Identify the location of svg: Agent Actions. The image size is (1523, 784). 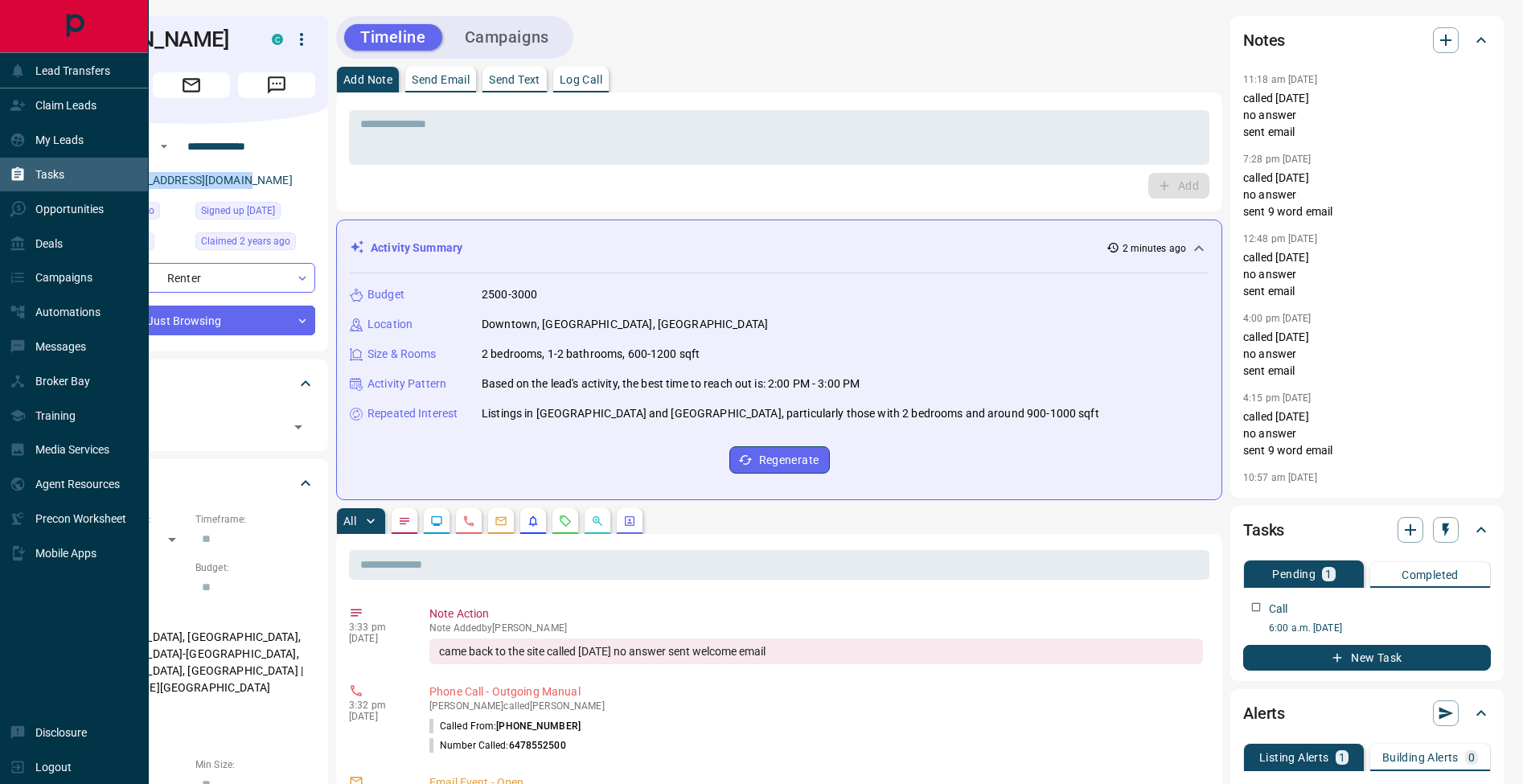
(630, 521).